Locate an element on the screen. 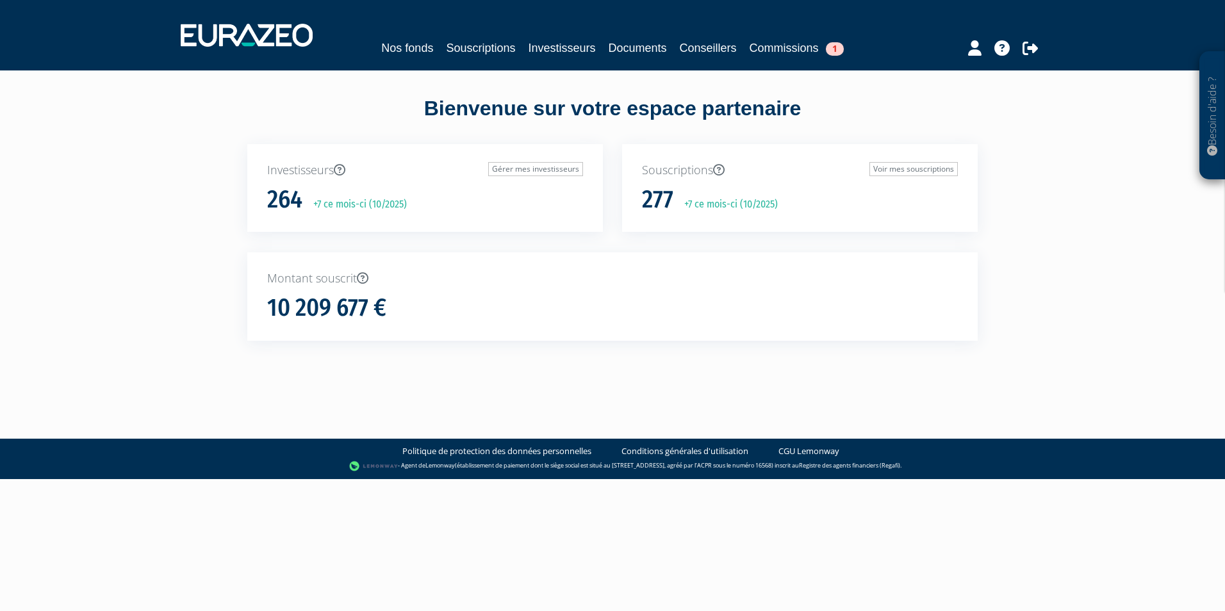 The image size is (1225, 611). div: Bienvenue sur votre espace partenaire is located at coordinates (613, 119).